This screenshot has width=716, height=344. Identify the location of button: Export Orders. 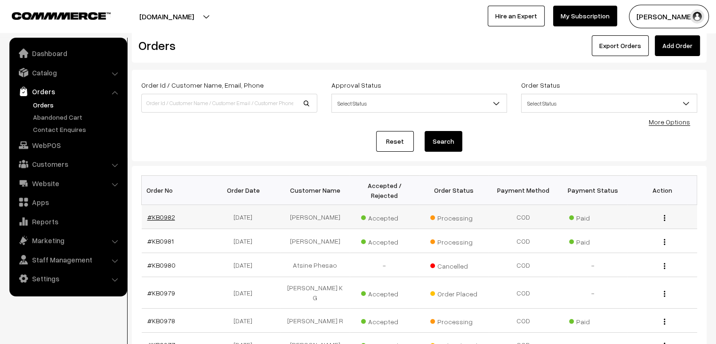
(620, 46).